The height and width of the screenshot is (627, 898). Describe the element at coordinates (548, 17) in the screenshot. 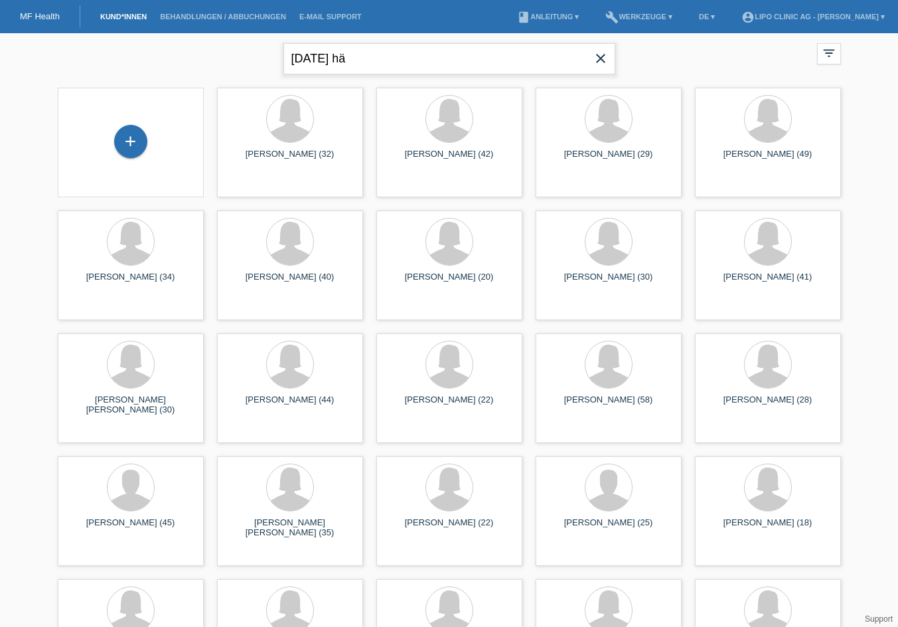

I see `a: bookAnleitung ▾` at that location.